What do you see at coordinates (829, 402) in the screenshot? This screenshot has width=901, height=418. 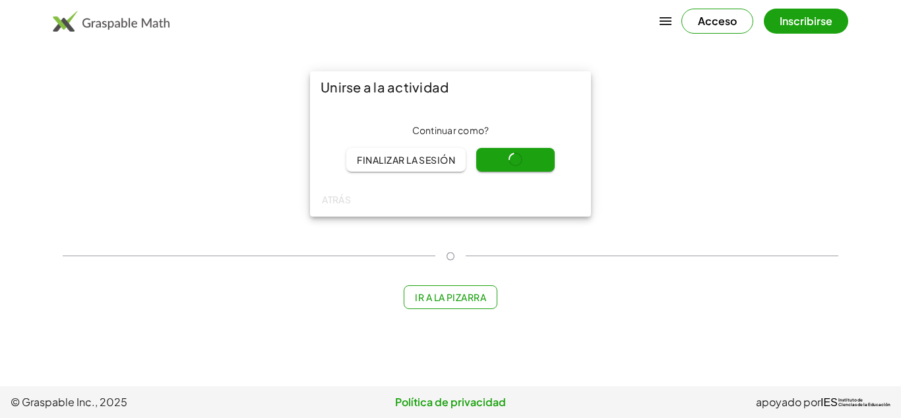 I see `font: IES` at bounding box center [829, 402].